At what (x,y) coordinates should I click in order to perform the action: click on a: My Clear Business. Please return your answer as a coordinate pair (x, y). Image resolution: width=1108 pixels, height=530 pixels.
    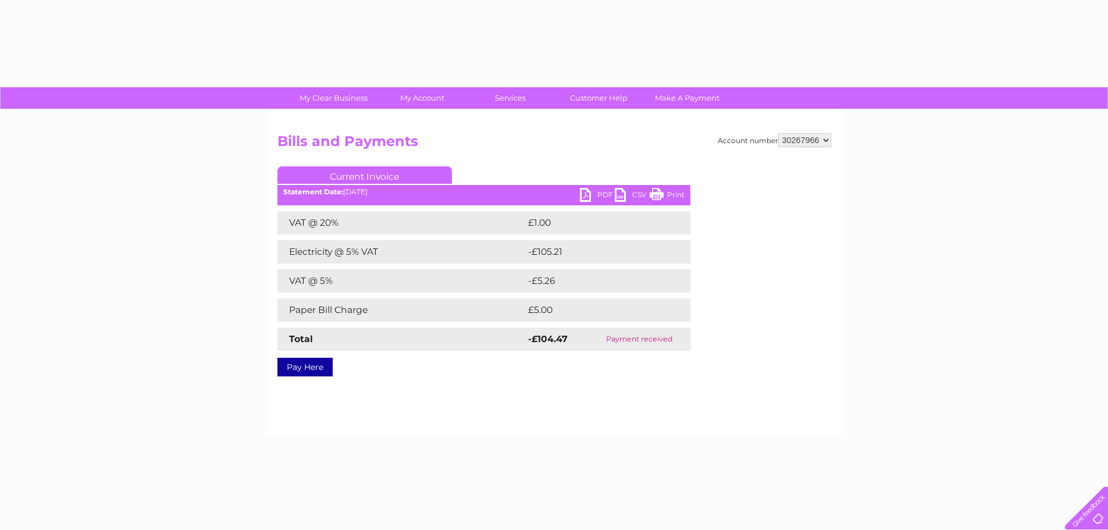
    Looking at the image, I should click on (333, 98).